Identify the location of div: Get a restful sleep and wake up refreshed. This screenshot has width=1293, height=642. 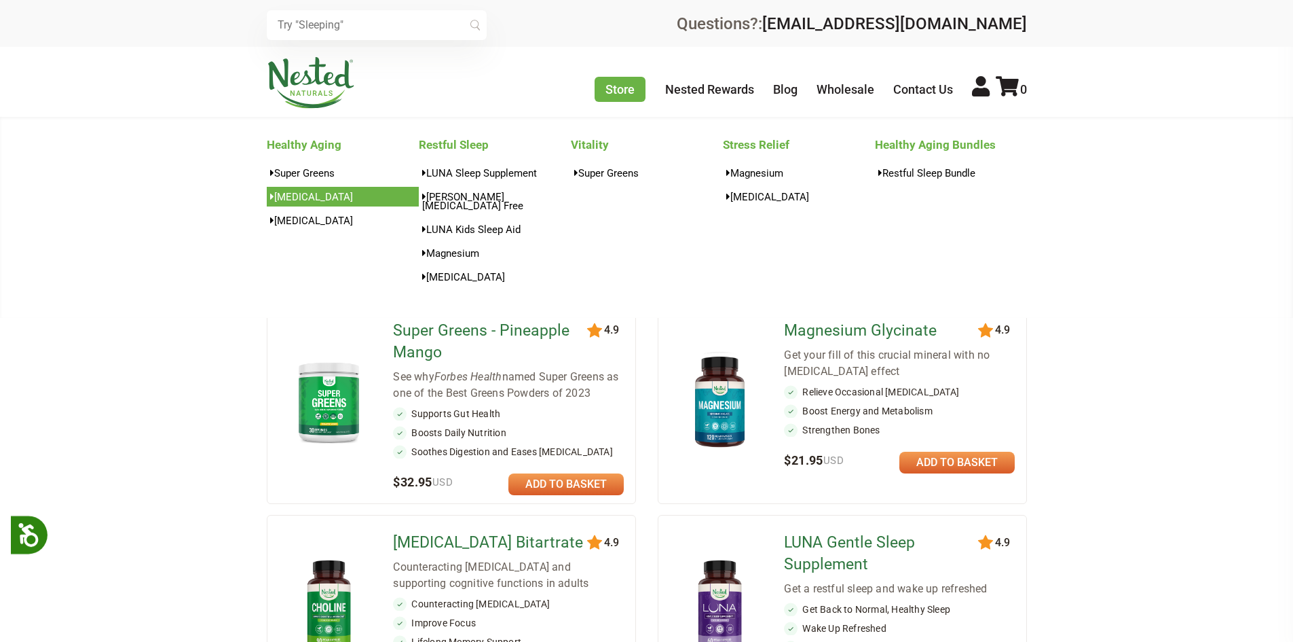
(900, 589).